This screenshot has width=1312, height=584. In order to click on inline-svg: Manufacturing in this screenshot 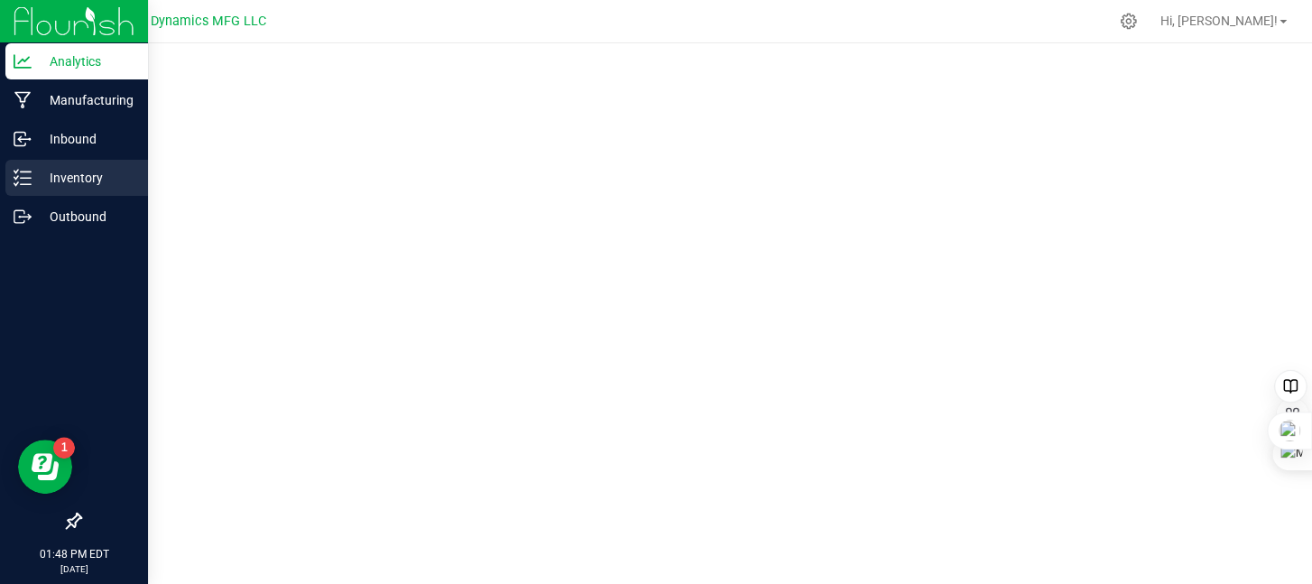, I will do `click(23, 100)`.